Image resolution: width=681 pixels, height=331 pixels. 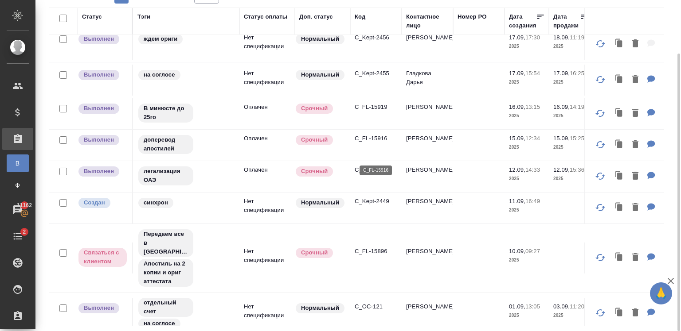 What do you see at coordinates (102, 257) in the screenshot?
I see `p: Связаться с клиентом` at bounding box center [102, 257].